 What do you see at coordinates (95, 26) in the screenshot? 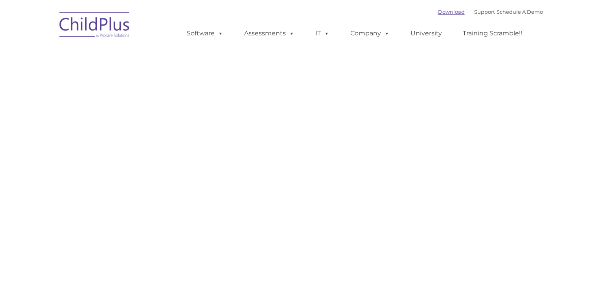
I see `img: ChildPlus by Procare Solutions` at bounding box center [95, 26].